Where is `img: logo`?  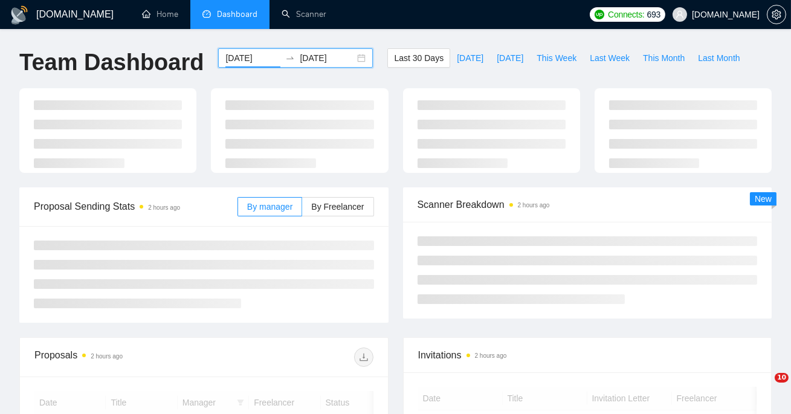 img: logo is located at coordinates (19, 15).